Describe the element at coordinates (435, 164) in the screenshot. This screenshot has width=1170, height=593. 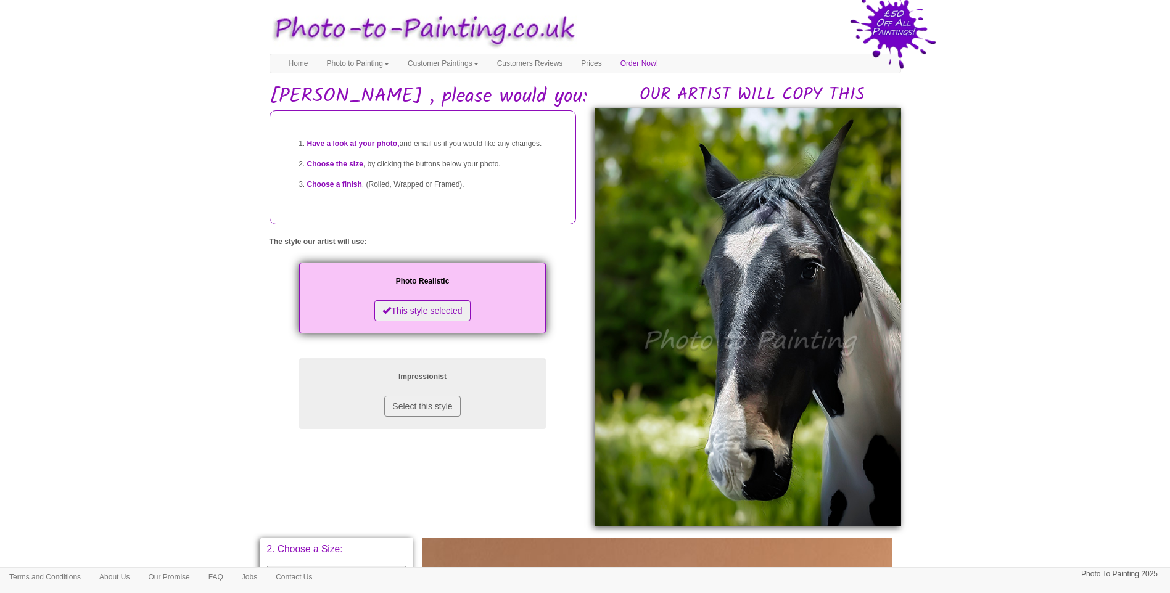
I see `li: , by clicking the buttons below your photo.` at that location.